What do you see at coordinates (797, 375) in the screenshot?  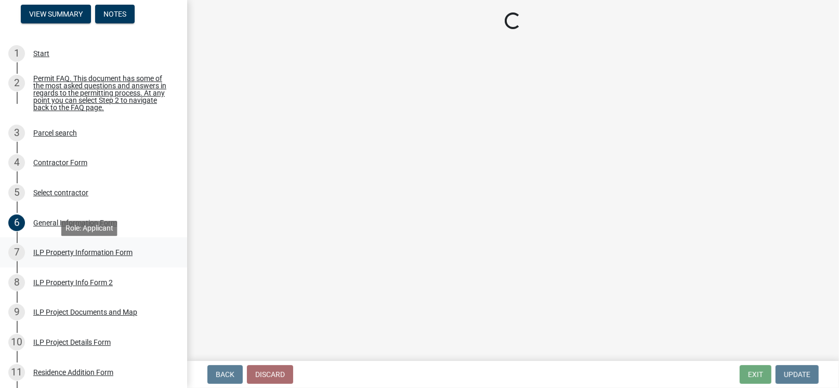 I see `button: Update` at bounding box center [797, 375].